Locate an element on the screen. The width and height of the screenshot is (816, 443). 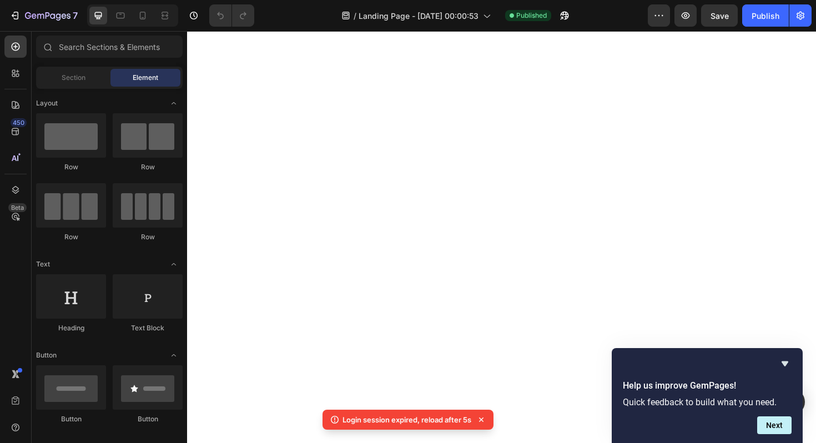
span: Text is located at coordinates (43, 264).